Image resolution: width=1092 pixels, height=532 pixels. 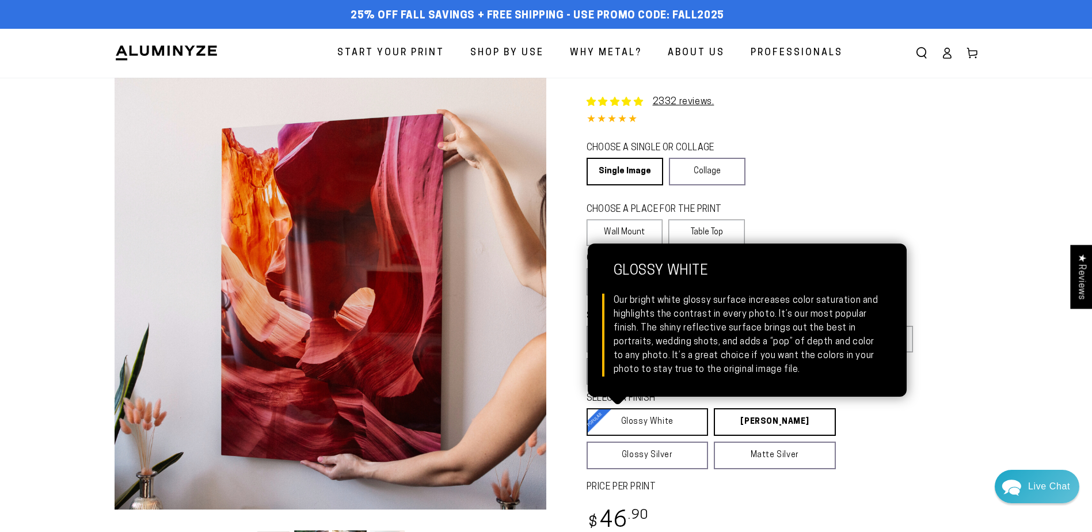 I want to click on a: Single Image, so click(x=625, y=172).